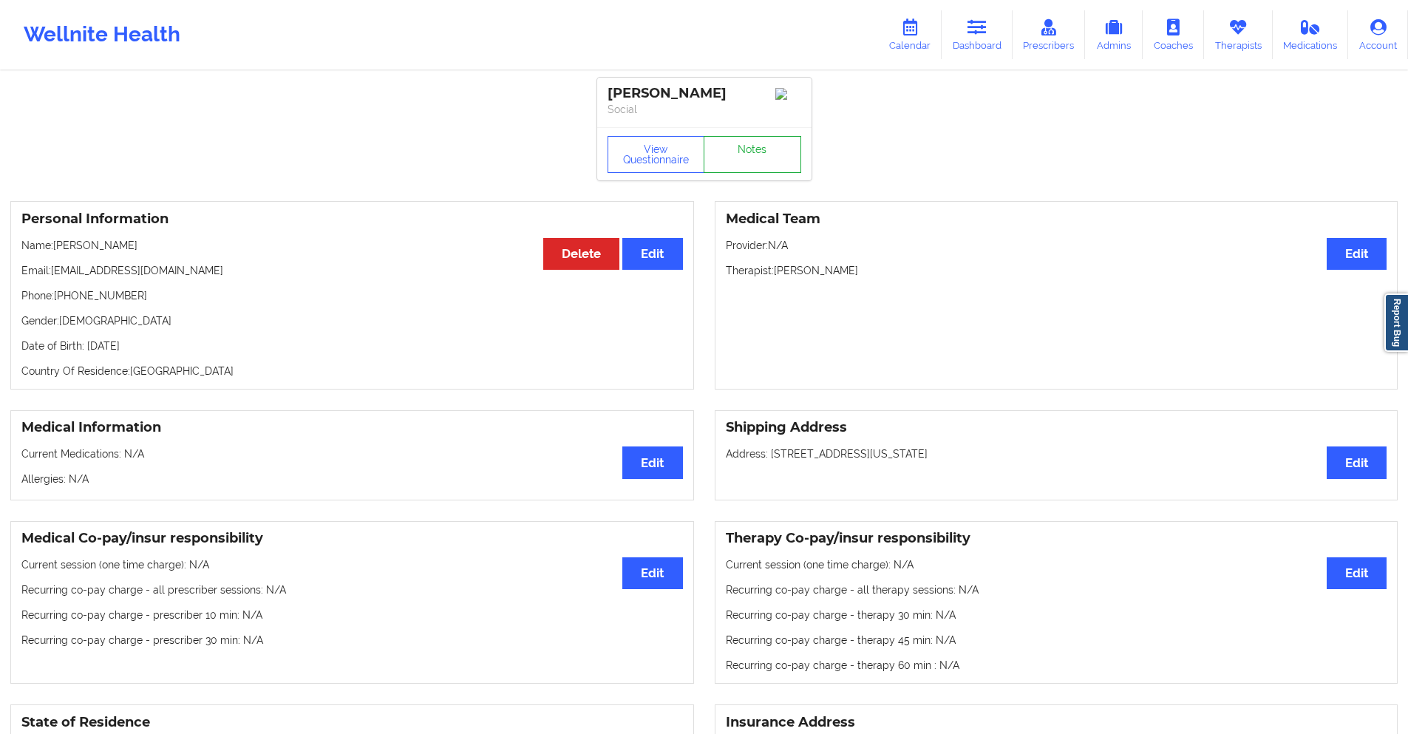  I want to click on h3: Medical Team, so click(1057, 219).